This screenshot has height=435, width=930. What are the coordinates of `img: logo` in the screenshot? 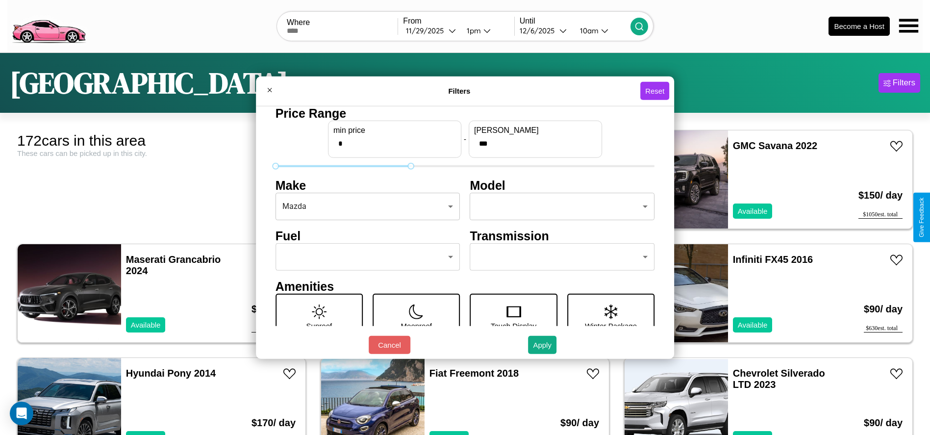 It's located at (49, 25).